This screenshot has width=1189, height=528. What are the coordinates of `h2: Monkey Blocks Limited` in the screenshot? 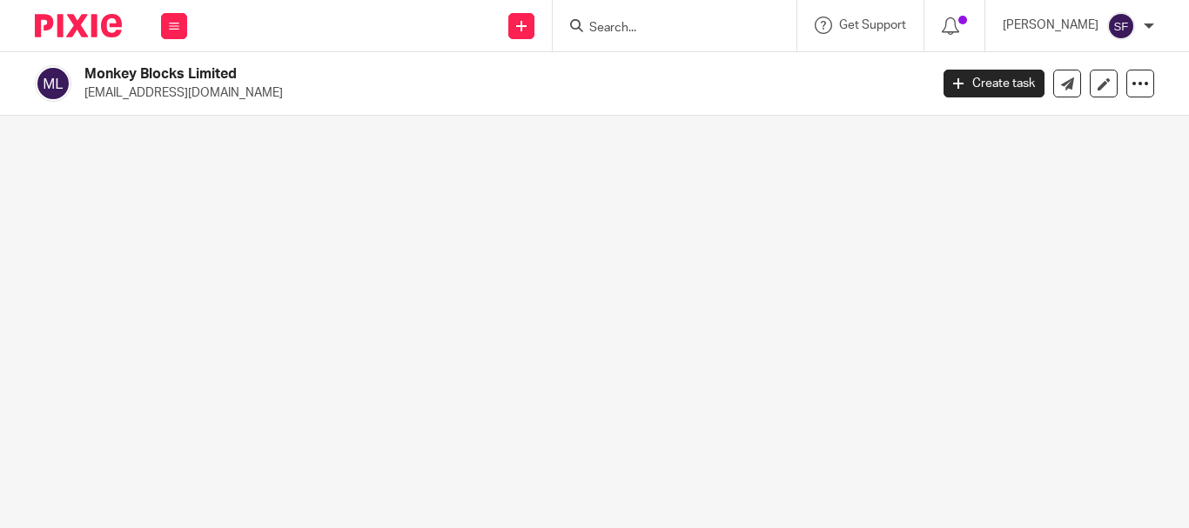 It's located at (418, 74).